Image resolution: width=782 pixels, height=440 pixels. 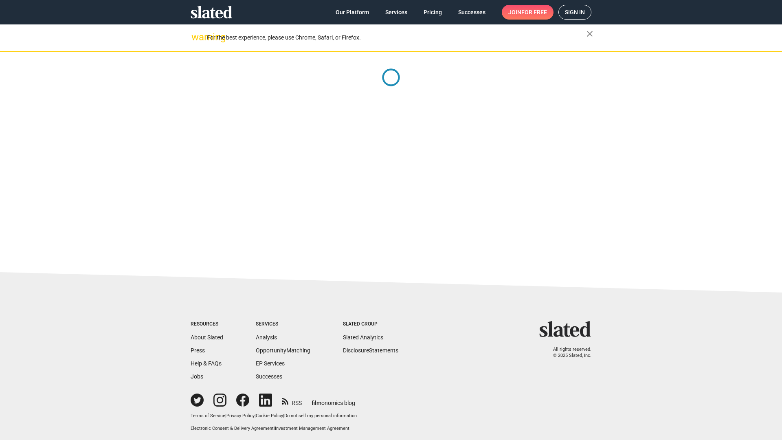 I want to click on a: Pricing, so click(x=432, y=12).